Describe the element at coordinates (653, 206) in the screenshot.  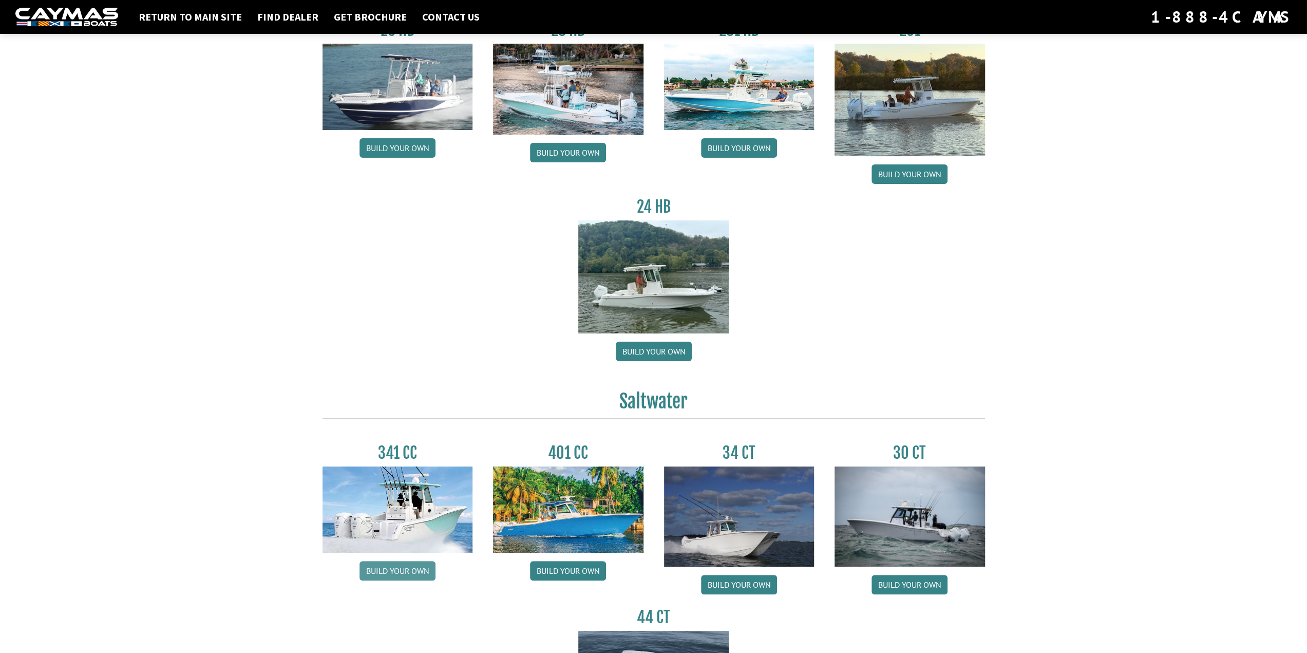
I see `h3: 24 HB` at that location.